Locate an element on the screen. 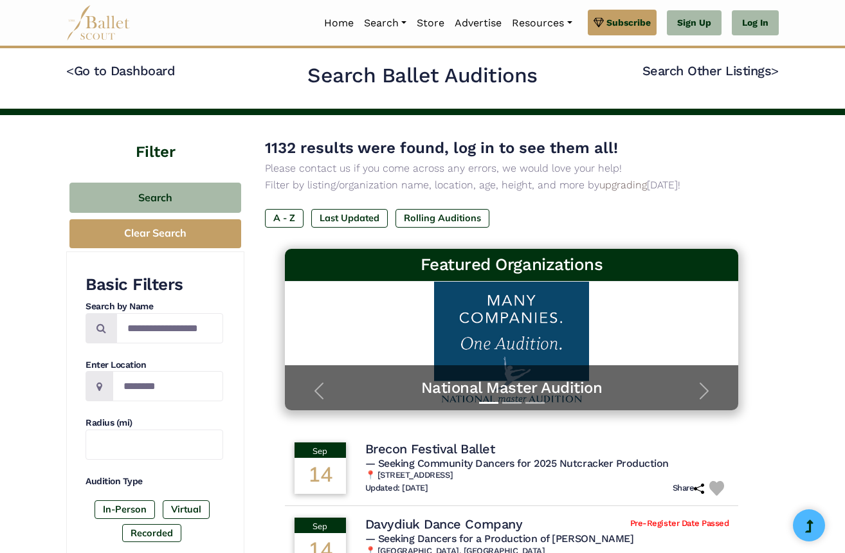 Image resolution: width=845 pixels, height=553 pixels. img: gem.svg is located at coordinates (599, 23).